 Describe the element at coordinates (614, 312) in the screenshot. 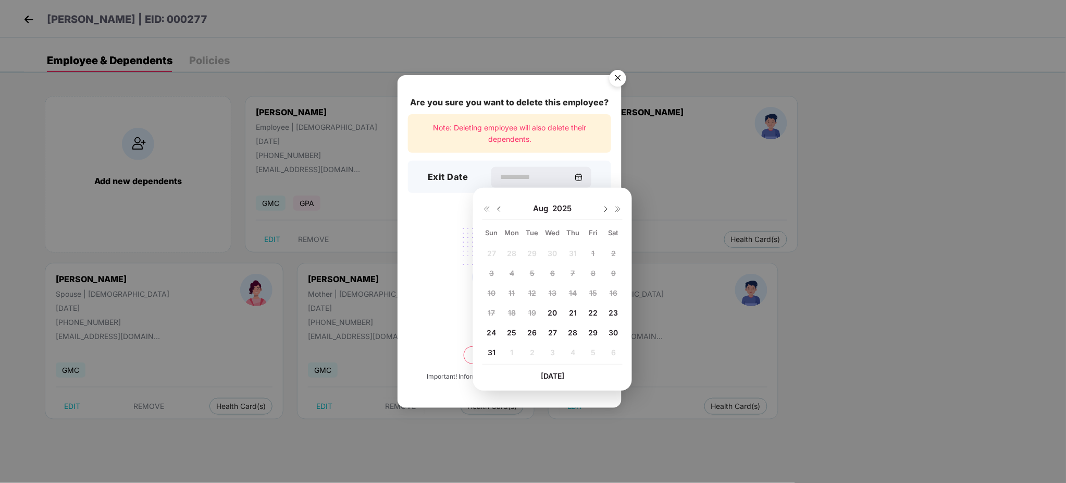

I see `span: 23` at that location.